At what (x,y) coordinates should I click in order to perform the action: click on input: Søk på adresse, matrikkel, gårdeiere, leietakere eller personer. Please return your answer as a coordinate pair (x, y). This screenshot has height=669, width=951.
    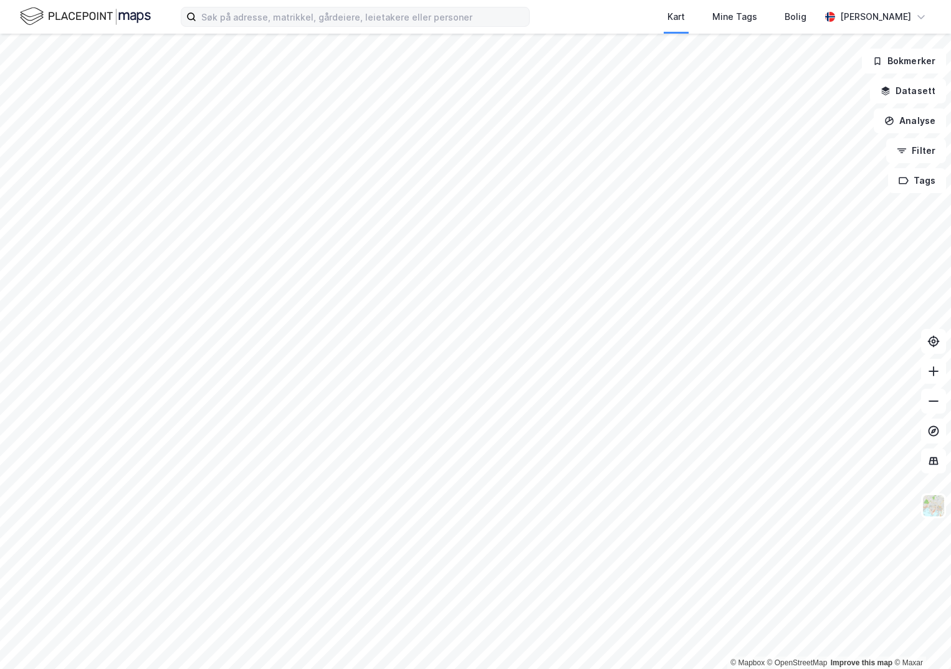
    Looking at the image, I should click on (363, 17).